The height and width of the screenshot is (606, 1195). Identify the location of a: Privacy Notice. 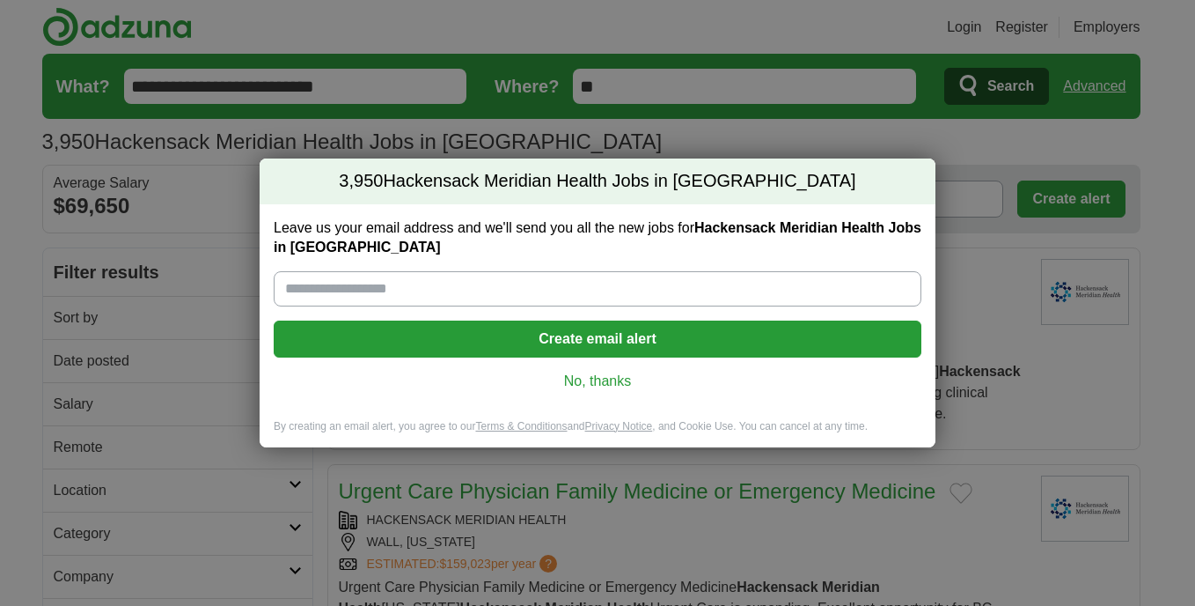
(619, 426).